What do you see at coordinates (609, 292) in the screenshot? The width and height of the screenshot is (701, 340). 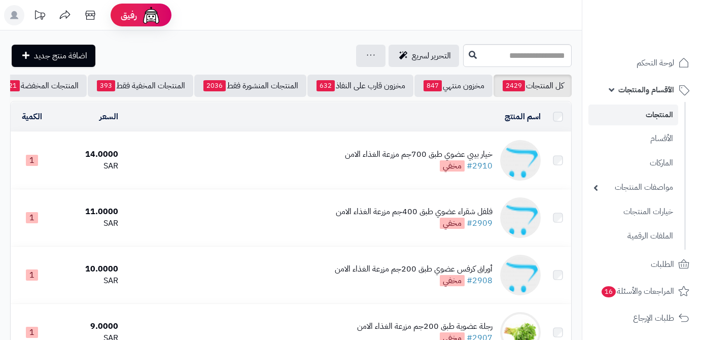 I see `span: 16` at bounding box center [609, 292].